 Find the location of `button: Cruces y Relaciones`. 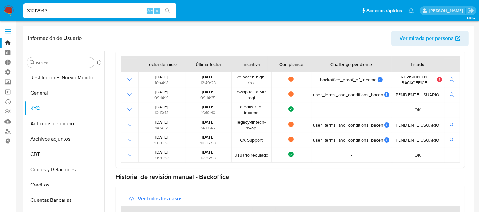

button: Cruces y Relaciones is located at coordinates (64, 170).